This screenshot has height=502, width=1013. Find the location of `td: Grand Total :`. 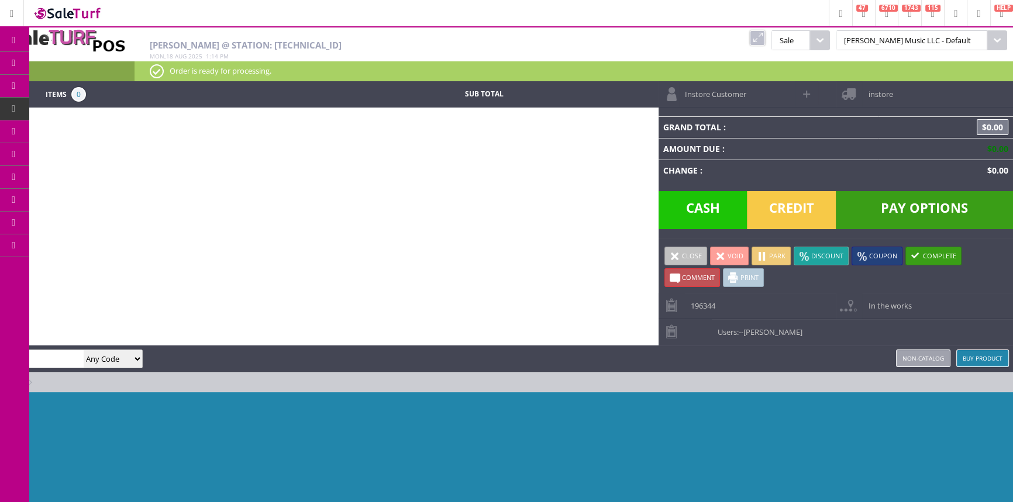

td: Grand Total : is located at coordinates (768, 127).